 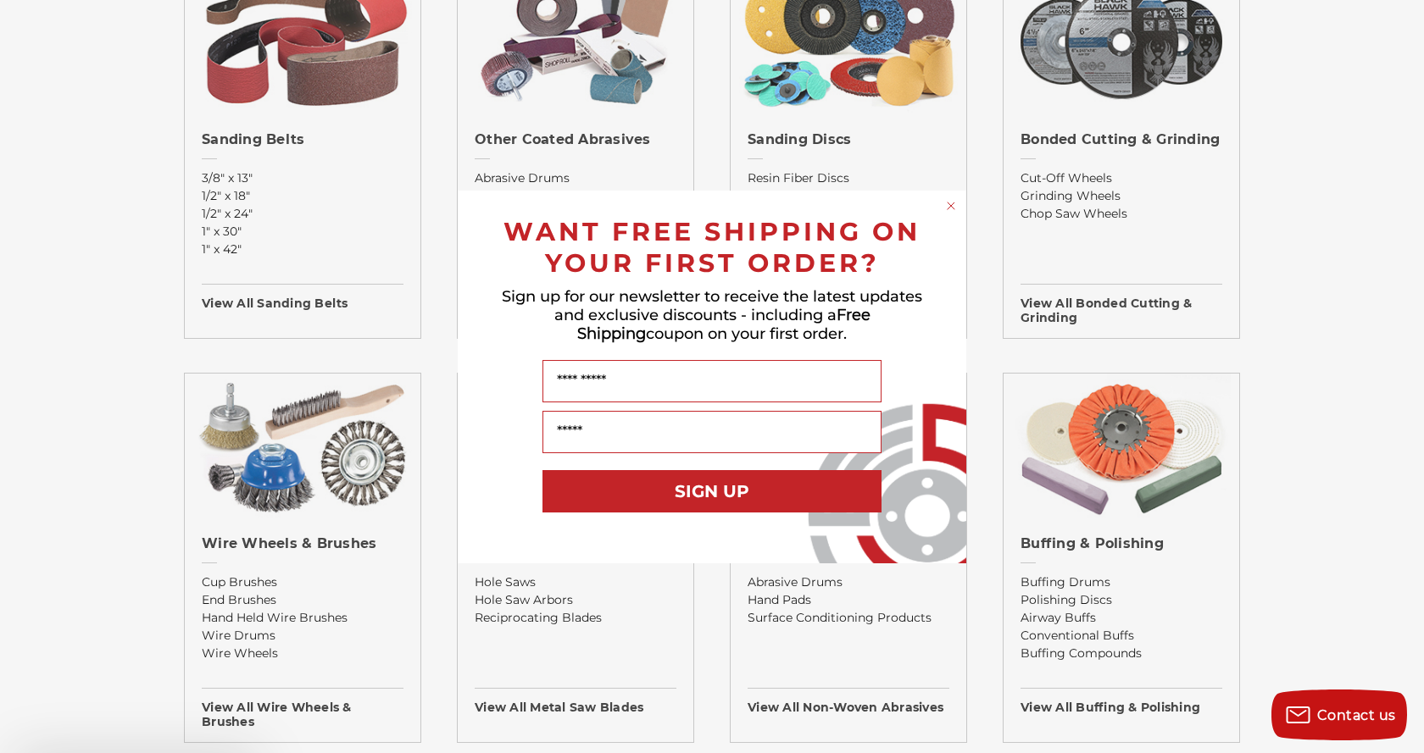 I want to click on button: Contact us, so click(x=1339, y=715).